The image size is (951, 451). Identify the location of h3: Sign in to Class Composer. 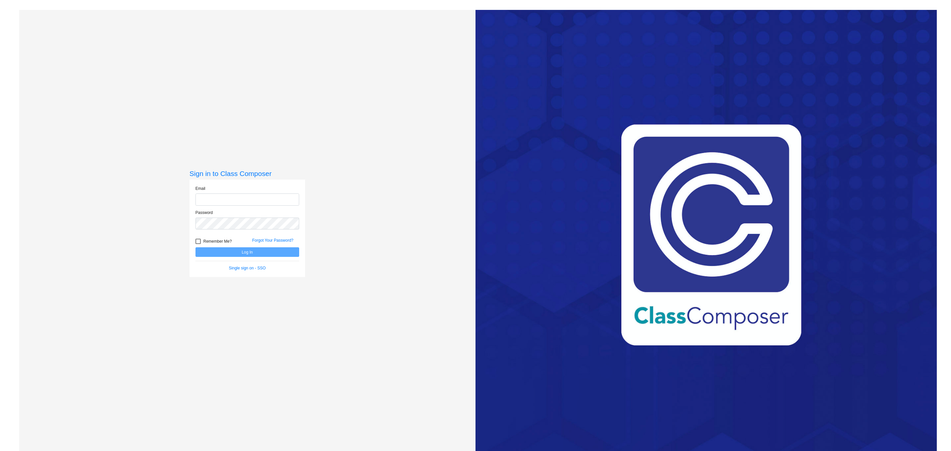
(247, 173).